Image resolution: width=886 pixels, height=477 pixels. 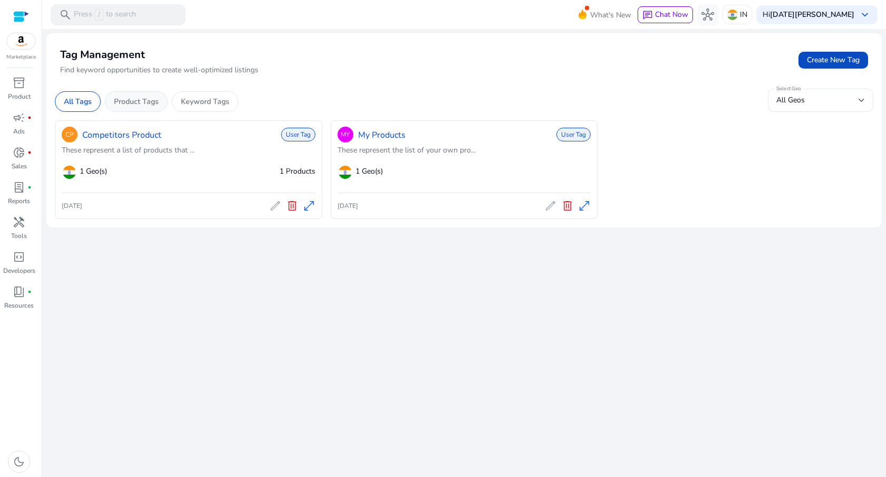 What do you see at coordinates (833, 60) in the screenshot?
I see `button: Create New Tag` at bounding box center [833, 60].